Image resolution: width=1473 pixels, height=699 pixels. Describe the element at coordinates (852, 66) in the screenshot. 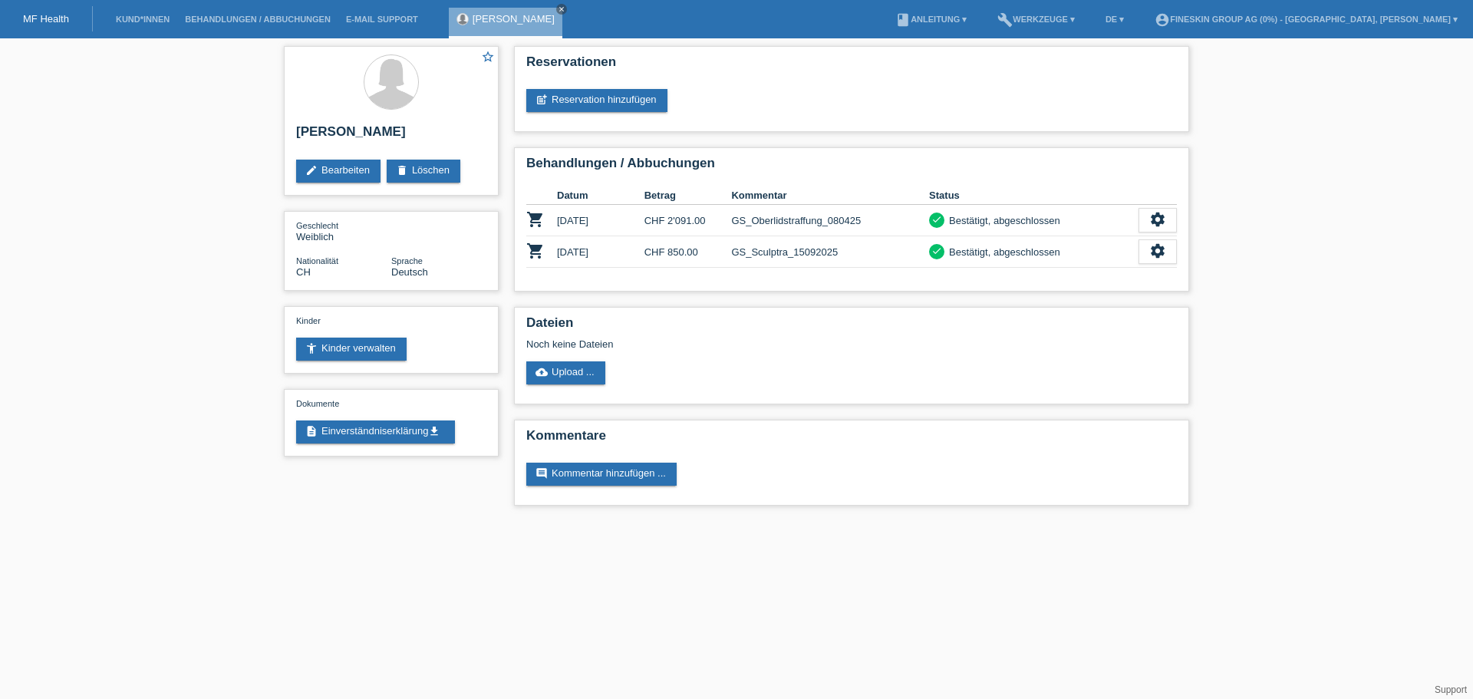

I see `h2: Reservationen` at that location.